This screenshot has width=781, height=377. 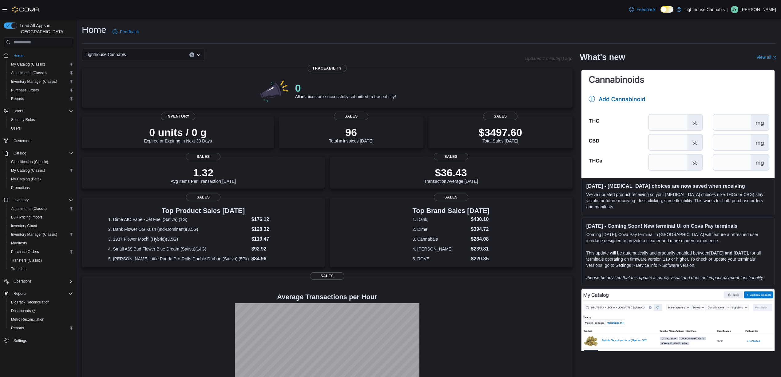 What do you see at coordinates (734, 10) in the screenshot?
I see `div: Jessie Yao` at bounding box center [734, 10].